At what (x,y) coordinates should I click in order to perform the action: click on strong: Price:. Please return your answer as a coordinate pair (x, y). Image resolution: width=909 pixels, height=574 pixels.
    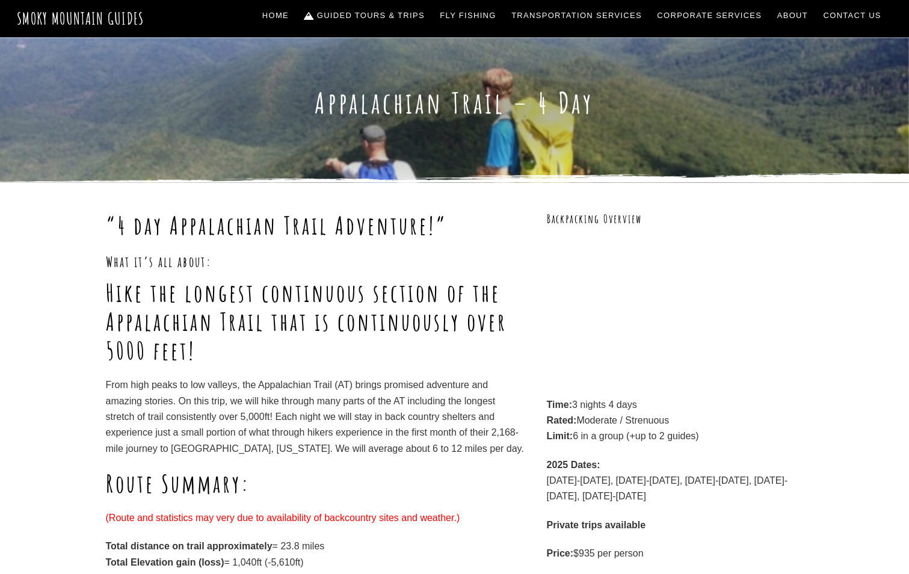
    Looking at the image, I should click on (560, 553).